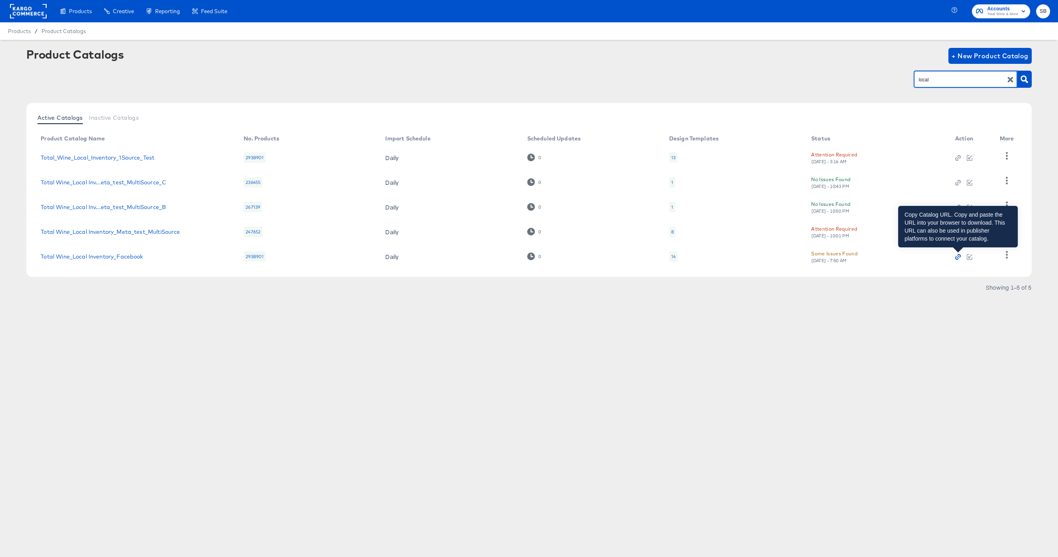 The image size is (1058, 557). Describe the element at coordinates (1043, 11) in the screenshot. I see `span: SB` at that location.